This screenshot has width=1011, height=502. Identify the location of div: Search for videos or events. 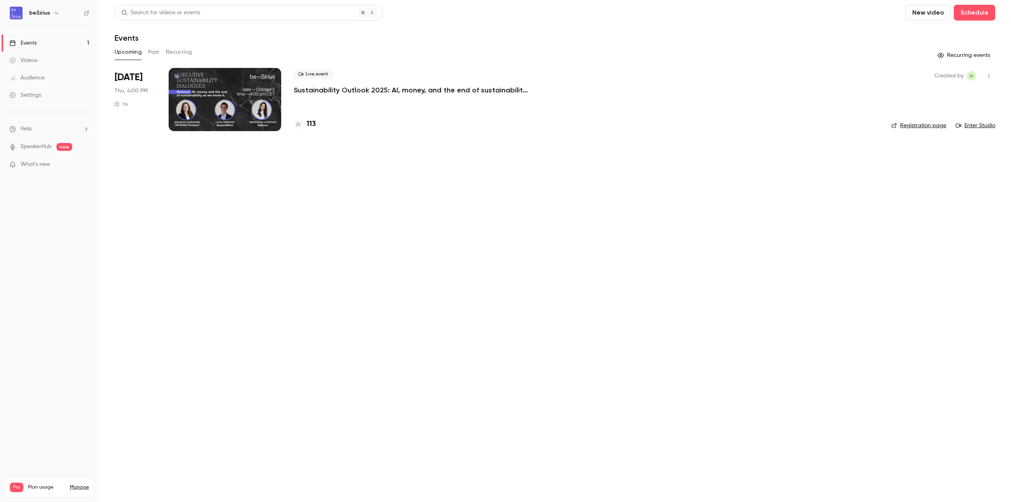
(161, 13).